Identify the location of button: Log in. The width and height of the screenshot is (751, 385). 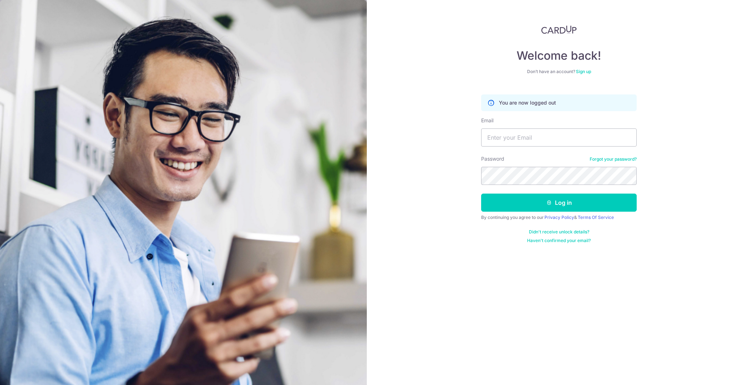
(559, 203).